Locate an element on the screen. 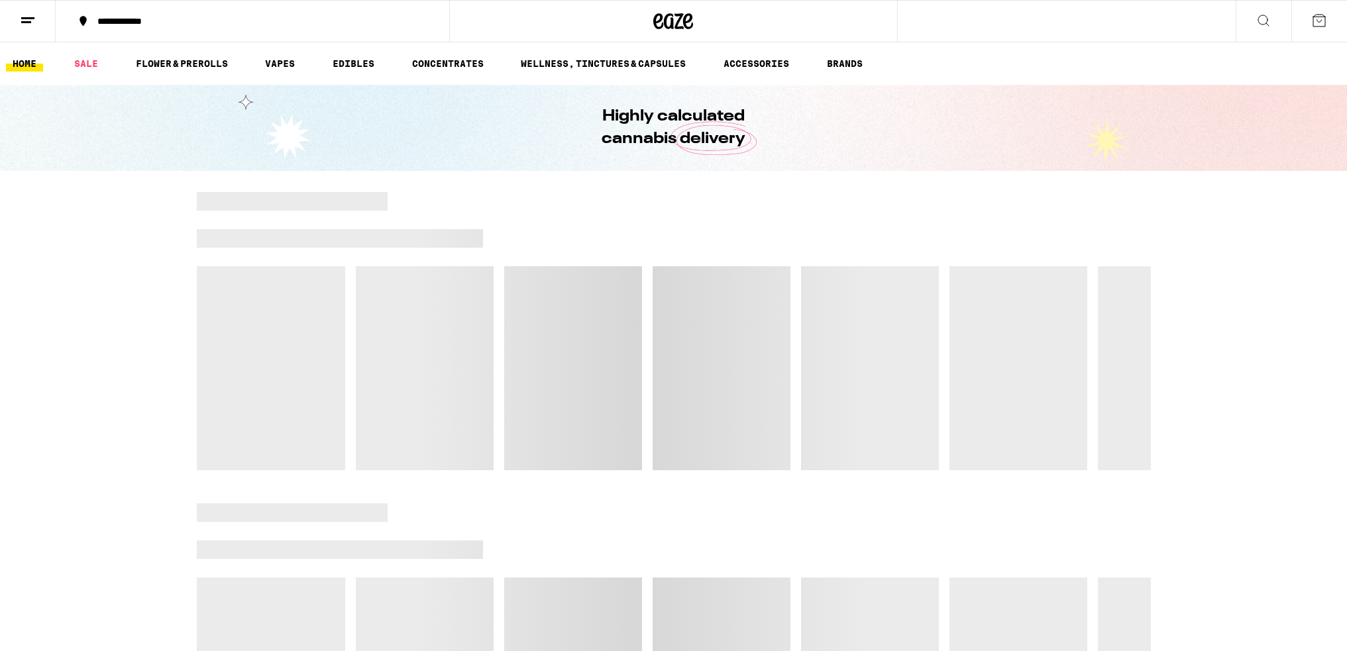 Image resolution: width=1347 pixels, height=651 pixels. a: BRANDS is located at coordinates (845, 64).